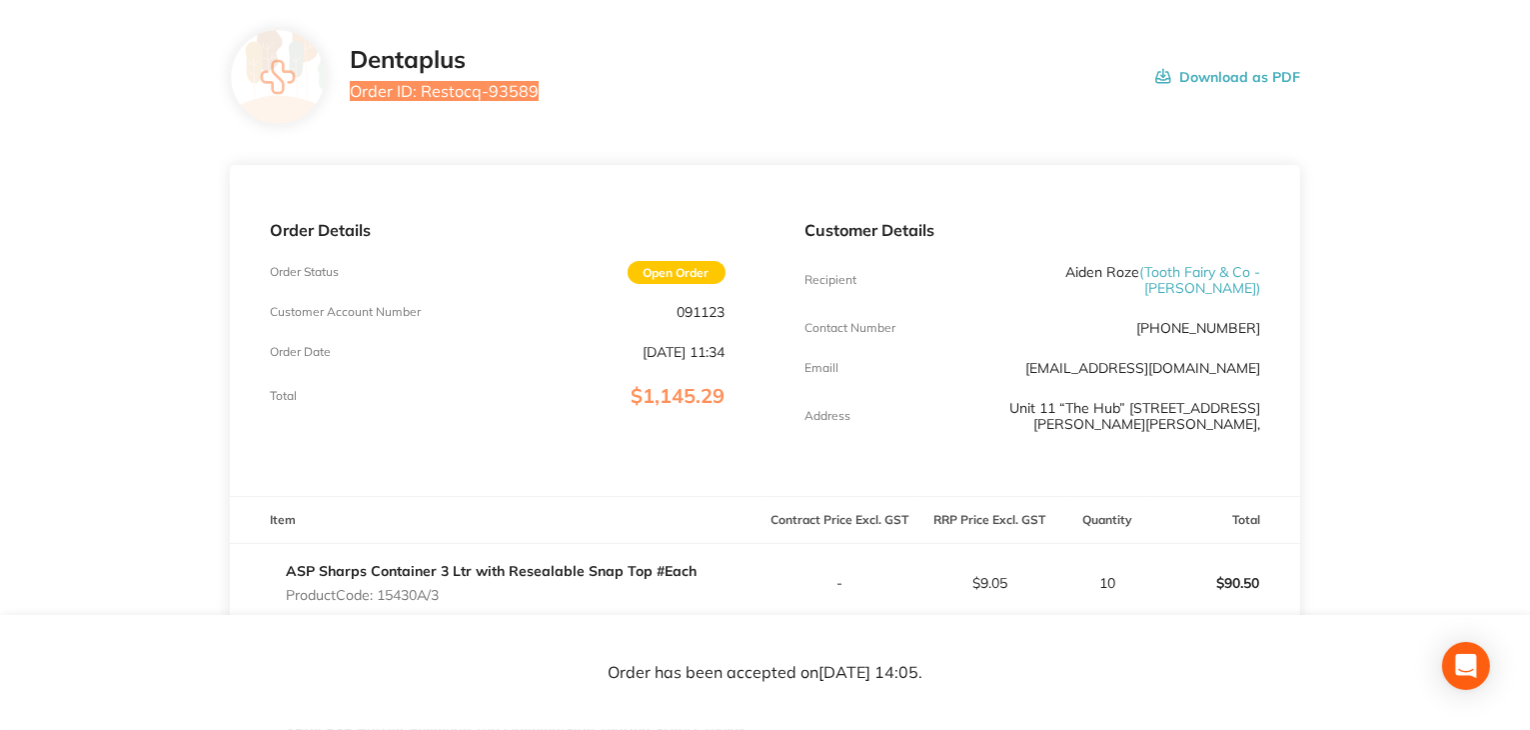 The width and height of the screenshot is (1530, 730). Describe the element at coordinates (702, 312) in the screenshot. I see `p: 091123` at that location.